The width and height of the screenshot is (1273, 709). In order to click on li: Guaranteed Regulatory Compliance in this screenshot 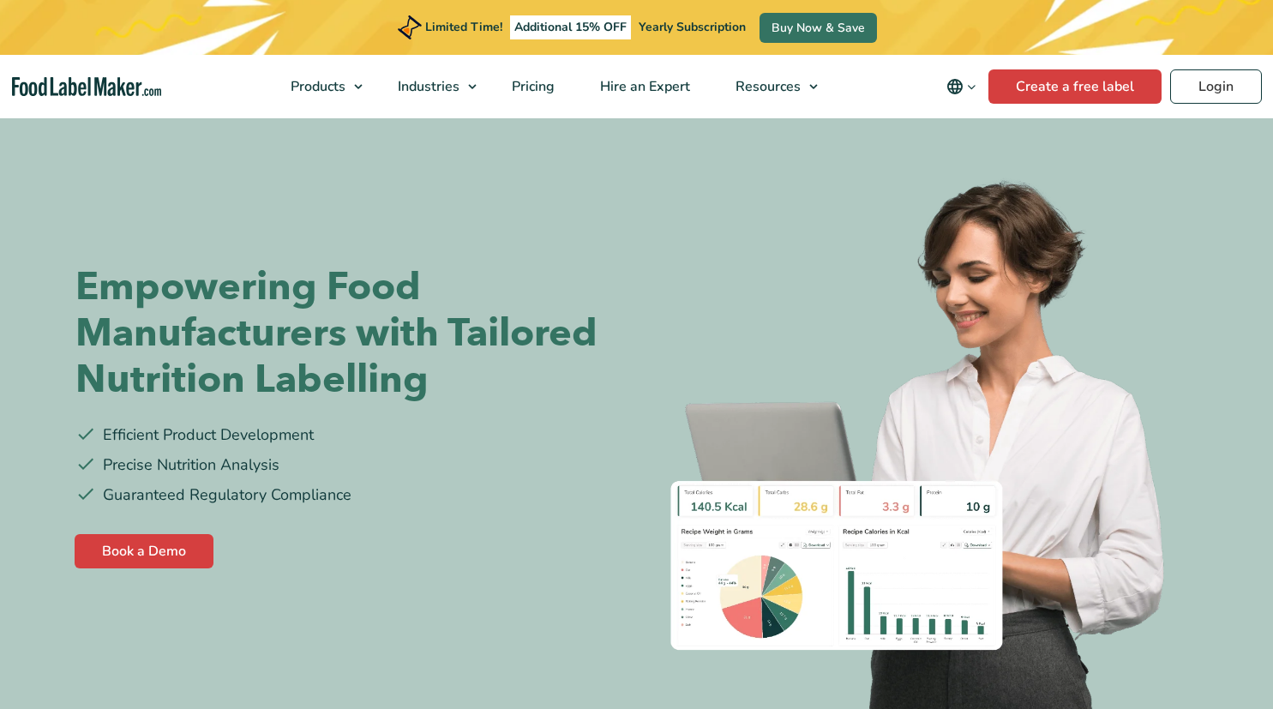, I will do `click(350, 495)`.